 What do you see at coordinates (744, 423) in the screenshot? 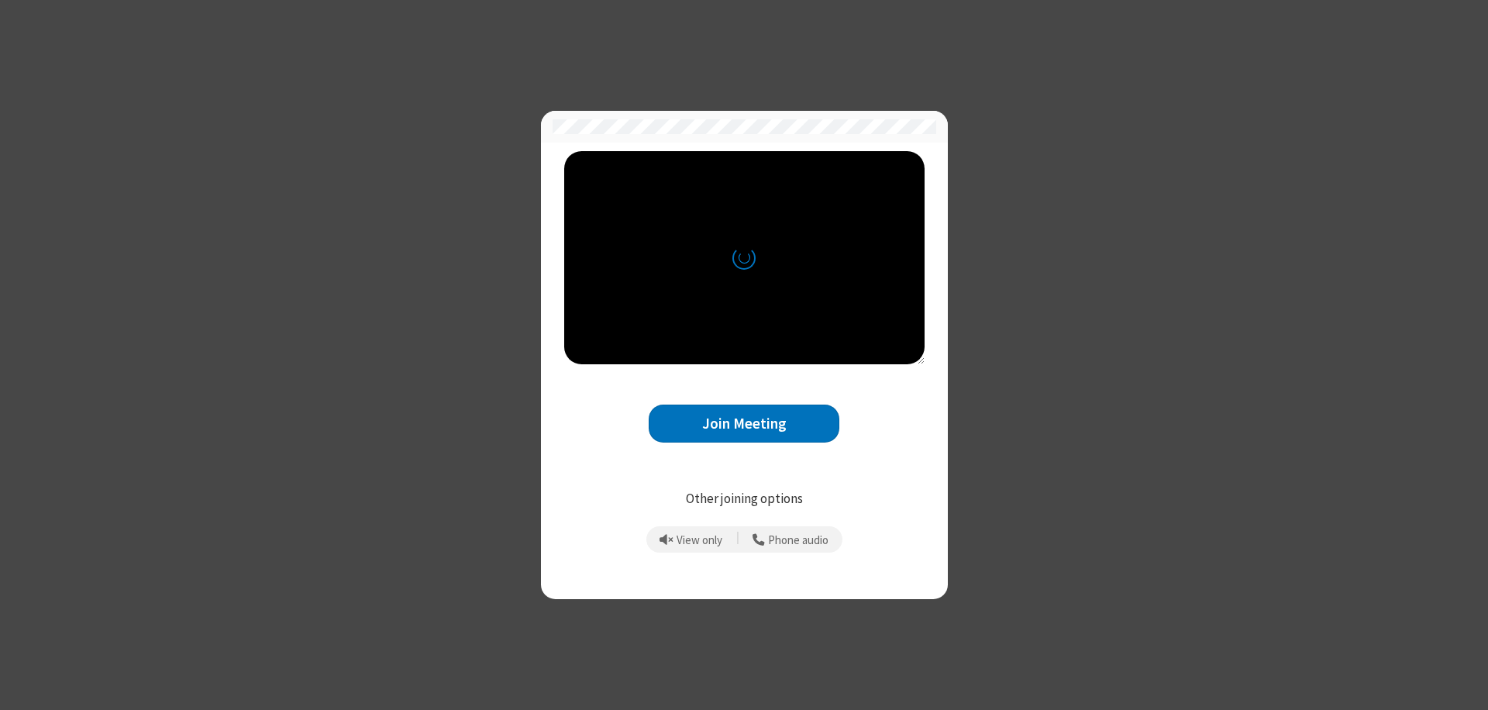
I see `button: Join Meeting` at bounding box center [744, 423].